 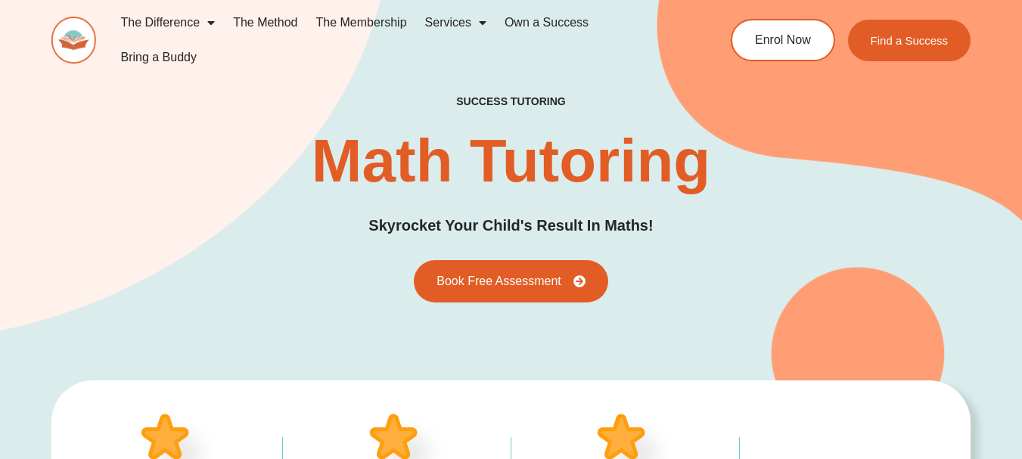 What do you see at coordinates (158, 57) in the screenshot?
I see `a: Bring a Buddy` at bounding box center [158, 57].